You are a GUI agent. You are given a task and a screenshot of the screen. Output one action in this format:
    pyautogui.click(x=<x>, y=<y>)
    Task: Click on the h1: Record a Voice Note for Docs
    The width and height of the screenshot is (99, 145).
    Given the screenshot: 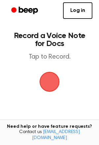 What is the action you would take?
    pyautogui.click(x=50, y=40)
    